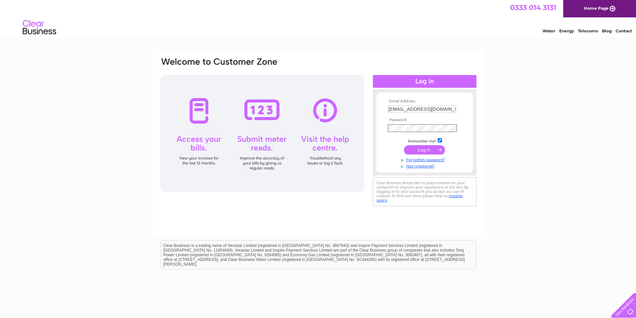 The width and height of the screenshot is (636, 318). I want to click on img: logo.png, so click(39, 27).